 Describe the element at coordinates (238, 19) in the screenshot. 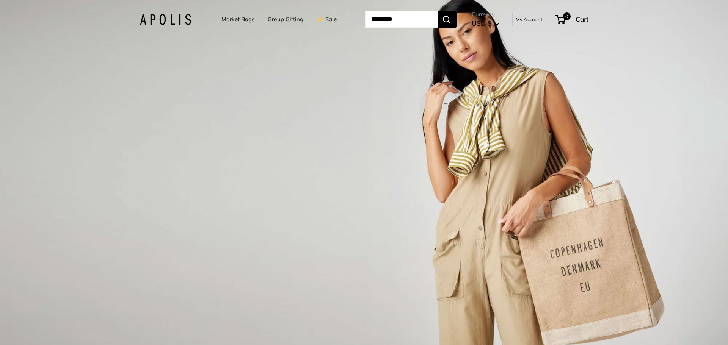

I see `a: Market Bags` at that location.